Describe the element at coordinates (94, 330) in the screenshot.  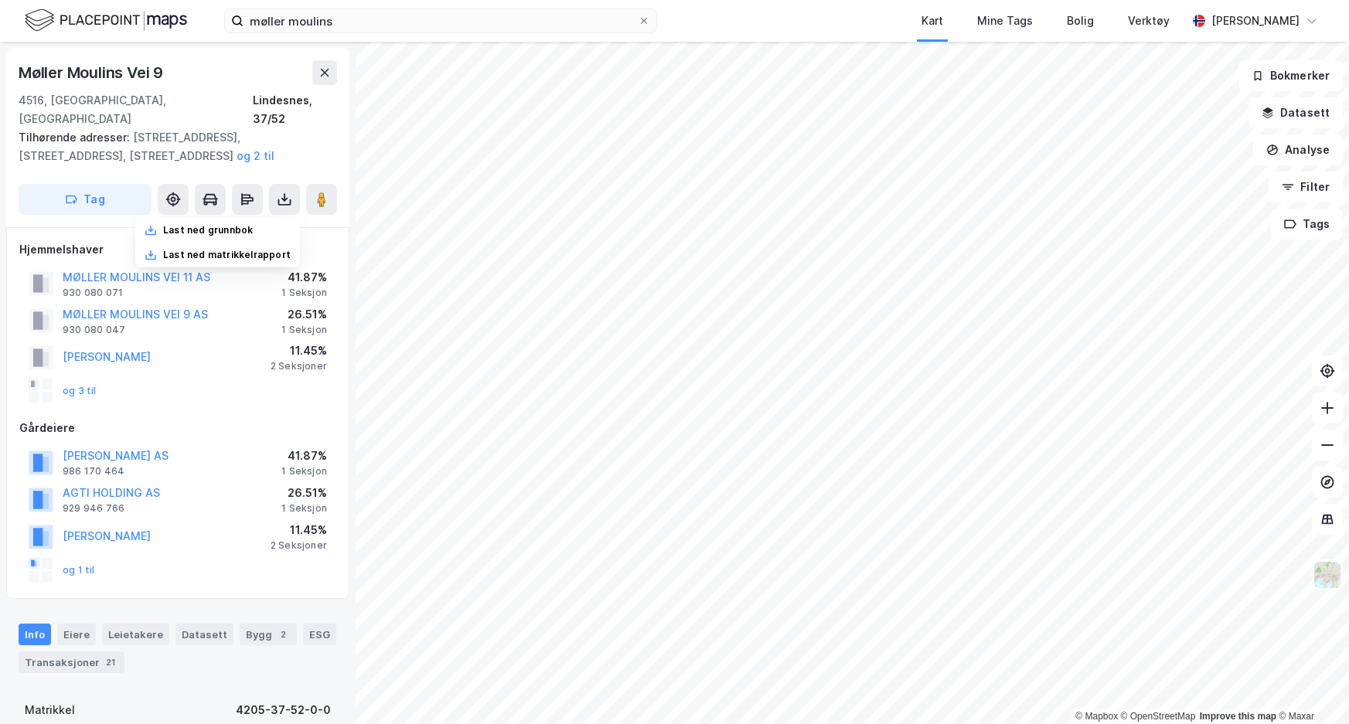
I see `div: 930 080 047` at that location.